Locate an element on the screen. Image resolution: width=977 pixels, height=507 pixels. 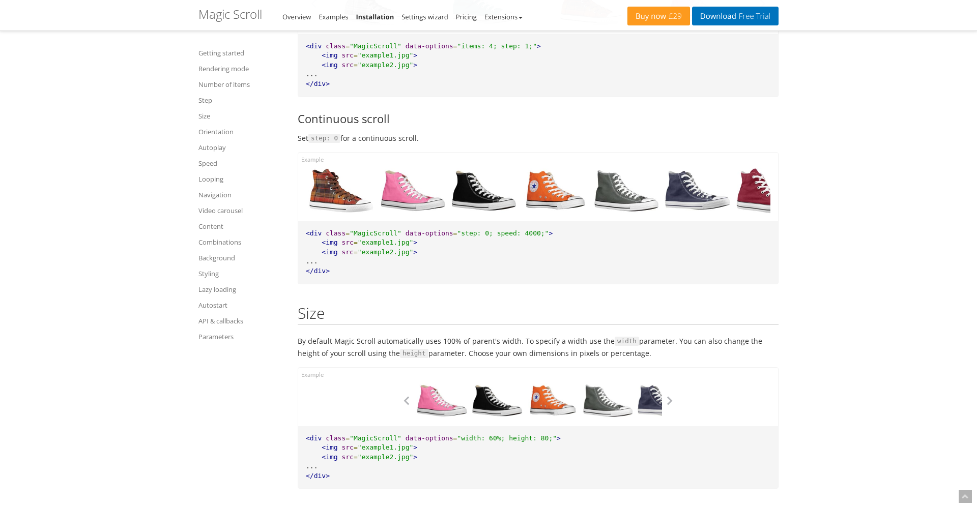
a: Parameters is located at coordinates (242, 337).